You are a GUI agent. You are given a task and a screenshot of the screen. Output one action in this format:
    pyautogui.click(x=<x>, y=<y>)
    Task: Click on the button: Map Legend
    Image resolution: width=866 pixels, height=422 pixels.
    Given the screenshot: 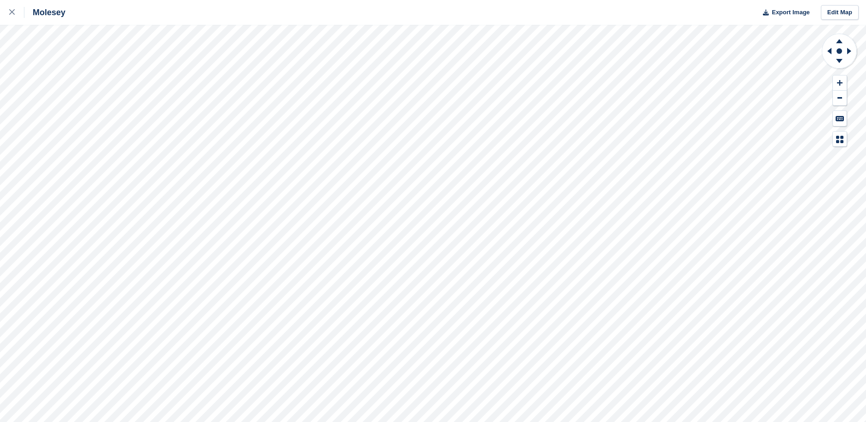 What is the action you would take?
    pyautogui.click(x=840, y=139)
    